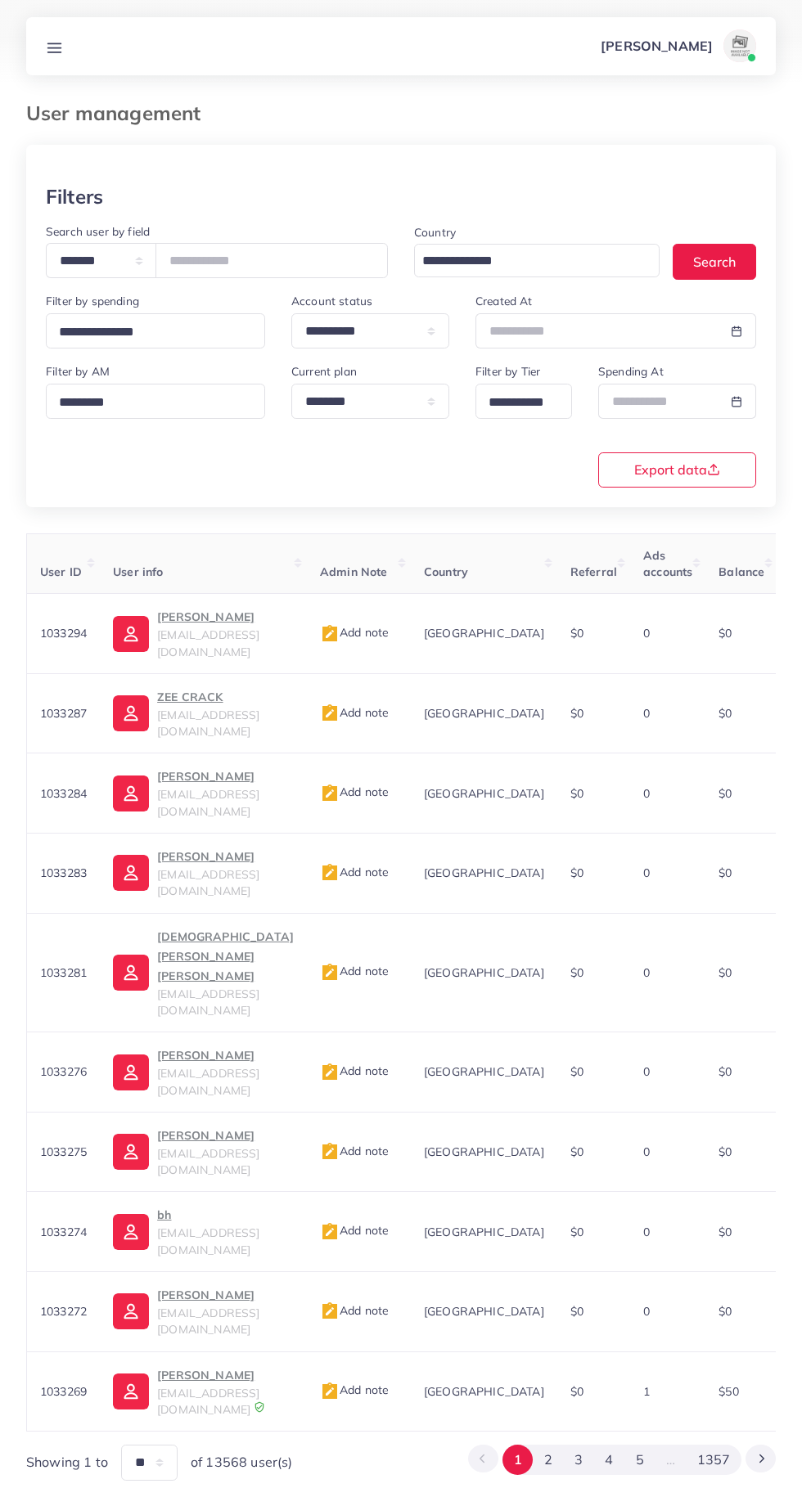  Describe the element at coordinates (760, 1459) in the screenshot. I see `button: Go to next page` at that location.